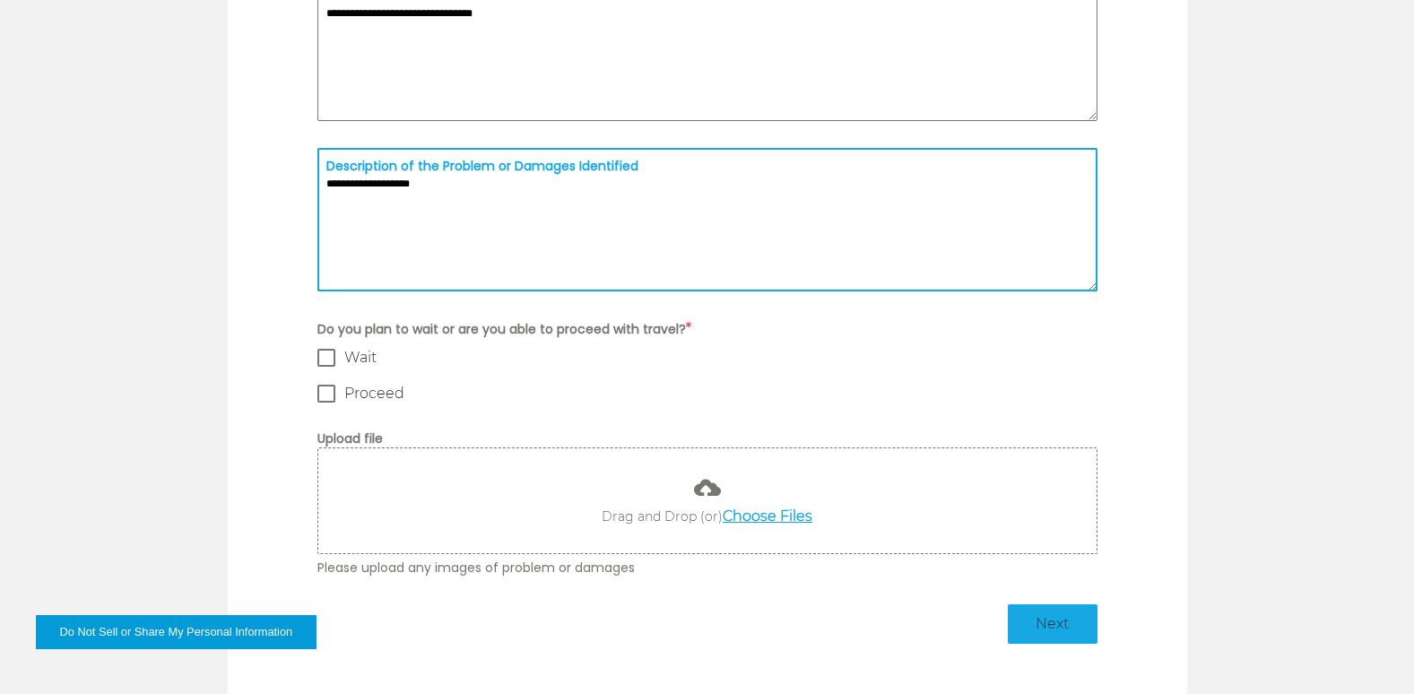 The height and width of the screenshot is (694, 1414). What do you see at coordinates (1052, 624) in the screenshot?
I see `button: hiddenNext` at bounding box center [1052, 624].